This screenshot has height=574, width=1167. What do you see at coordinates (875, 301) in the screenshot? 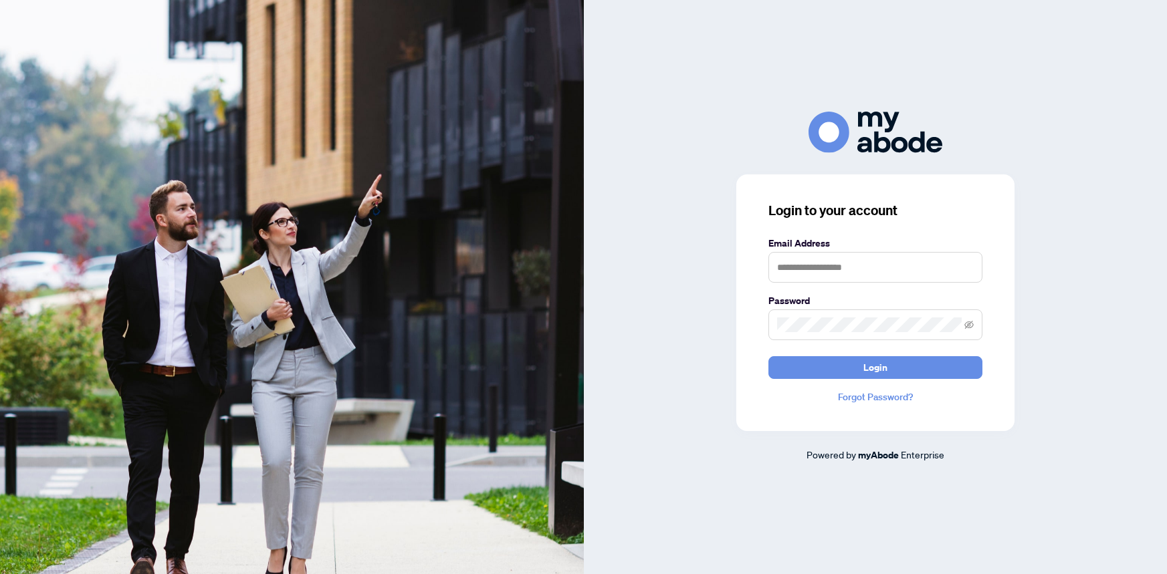
I see `label: Password` at bounding box center [875, 301].